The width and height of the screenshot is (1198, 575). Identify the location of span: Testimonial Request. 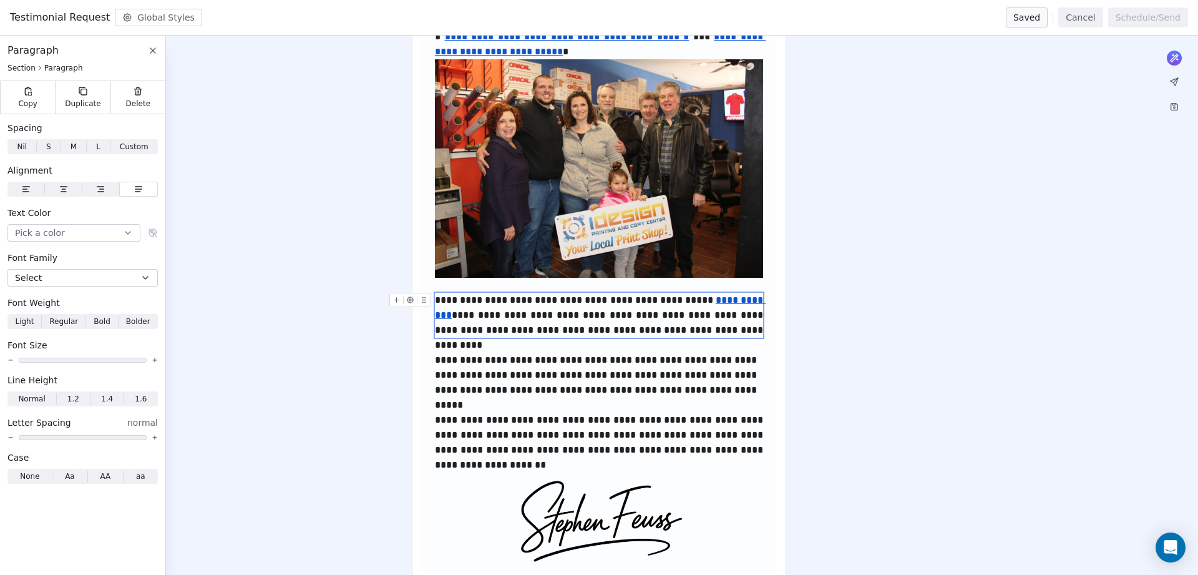
(60, 17).